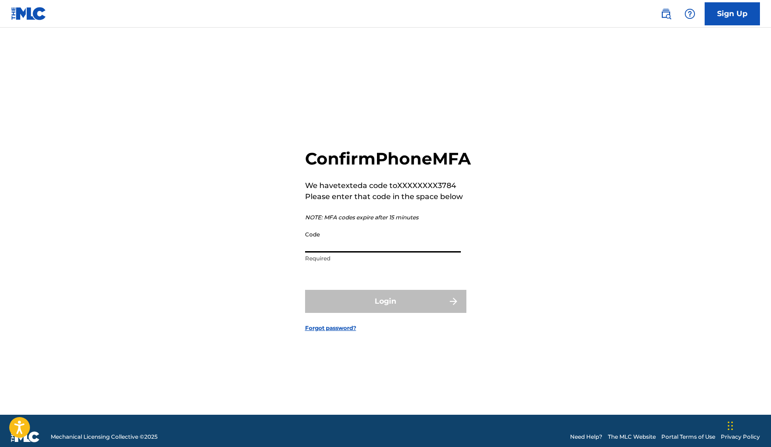  Describe the element at coordinates (330, 328) in the screenshot. I see `a: Forgot password?` at that location.